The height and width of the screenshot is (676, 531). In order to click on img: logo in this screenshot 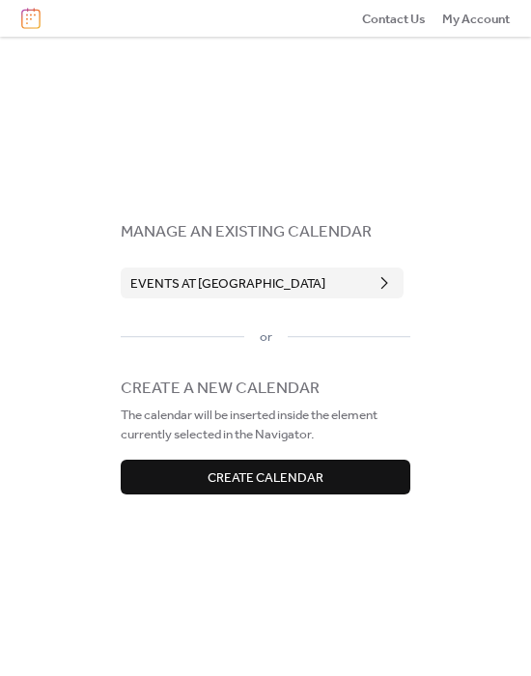, I will do `click(31, 18)`.